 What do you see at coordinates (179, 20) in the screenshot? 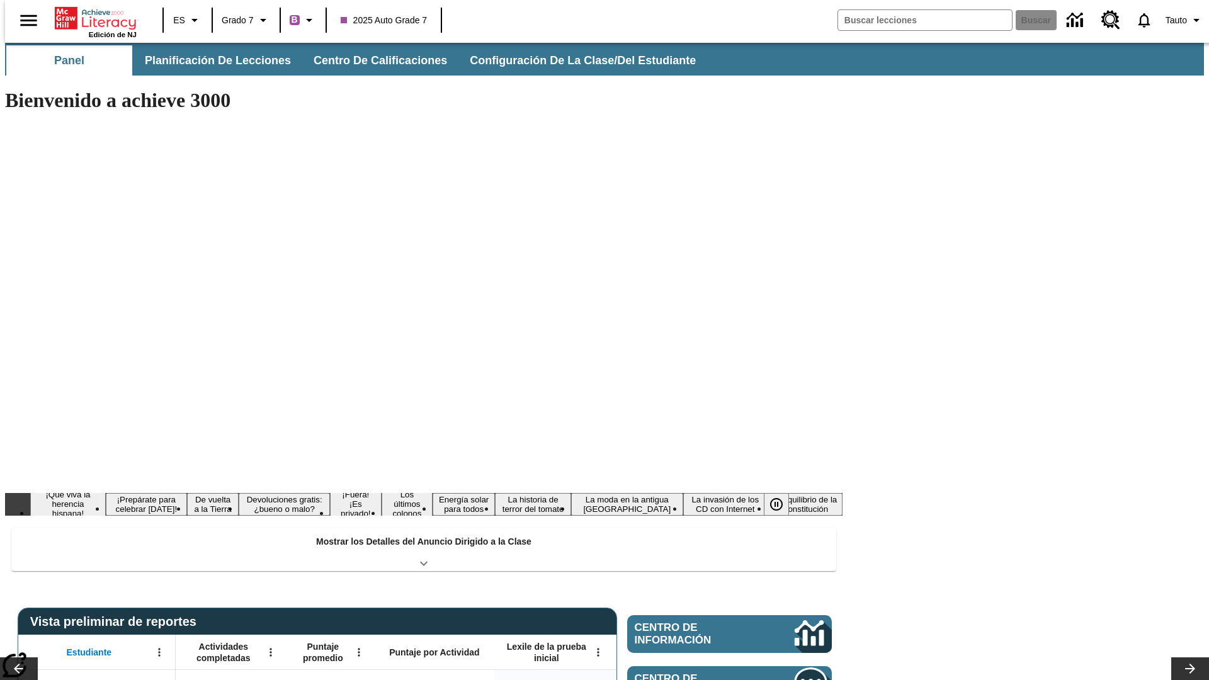
I see `span: ES` at bounding box center [179, 20].